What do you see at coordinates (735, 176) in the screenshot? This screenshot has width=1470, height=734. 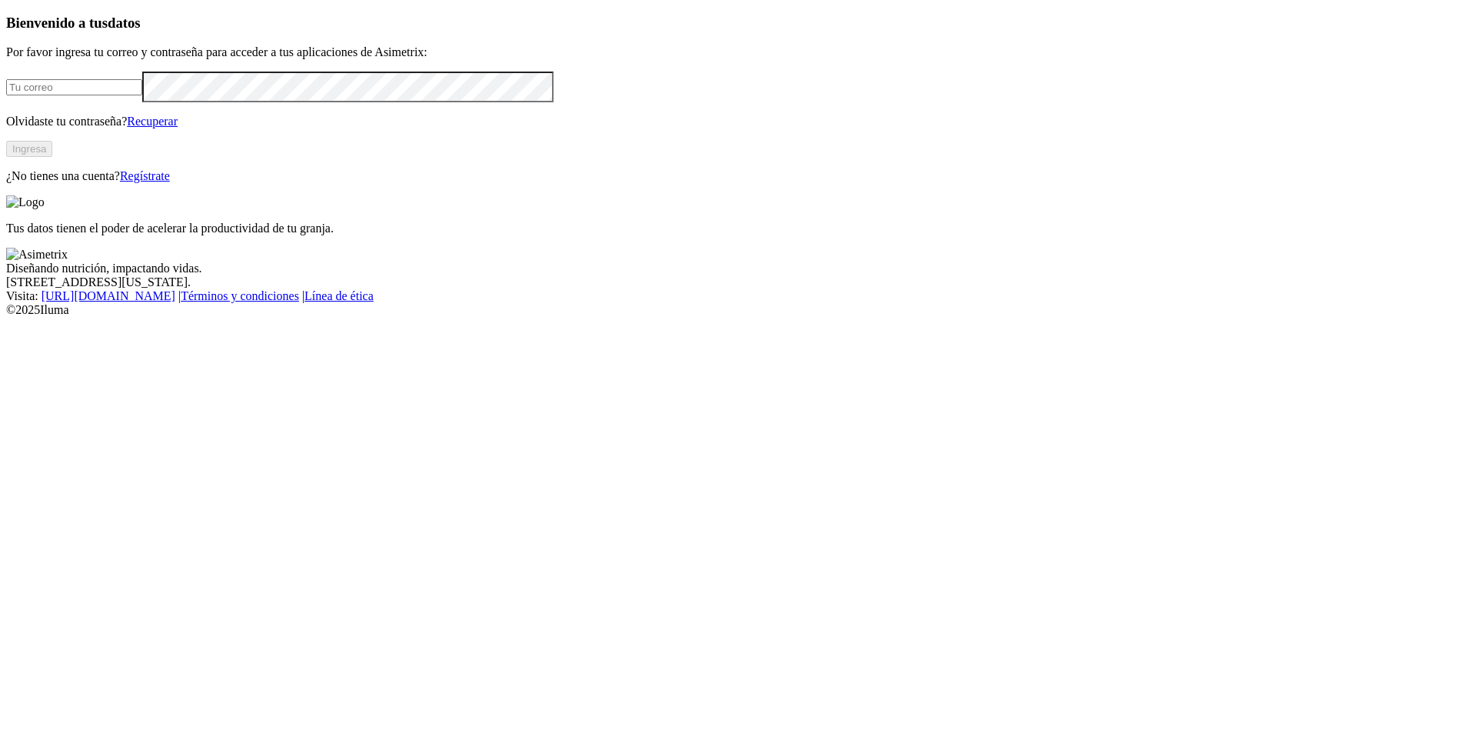 I see `p: ¿No tienes una cuenta?` at bounding box center [735, 176].